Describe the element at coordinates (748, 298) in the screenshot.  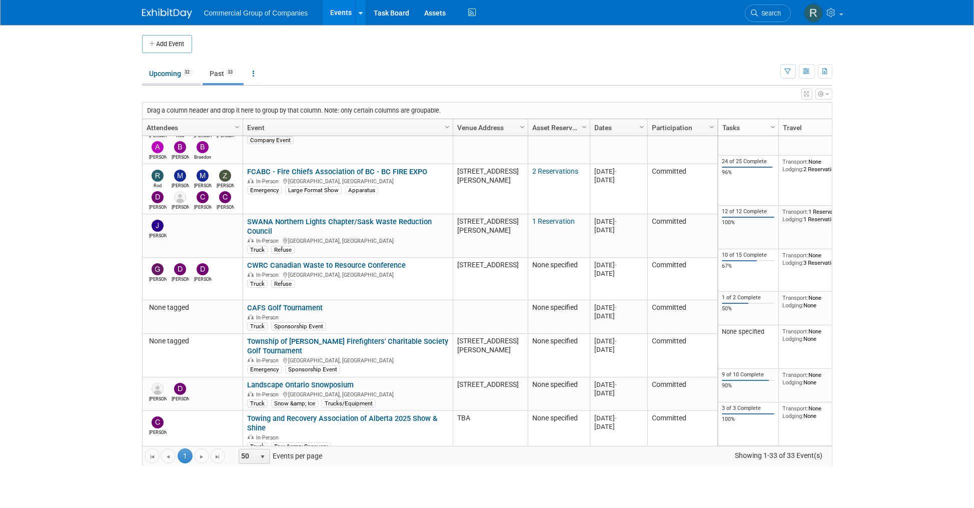
I see `div: 1 of 2 Complete` at that location.